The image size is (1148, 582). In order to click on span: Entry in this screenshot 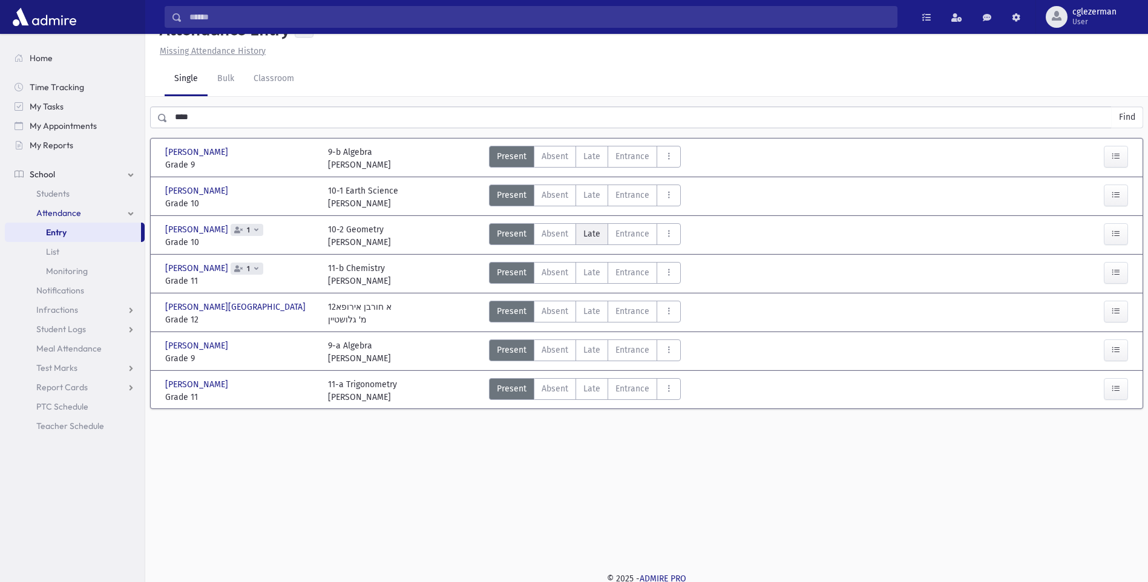, I will do `click(56, 232)`.